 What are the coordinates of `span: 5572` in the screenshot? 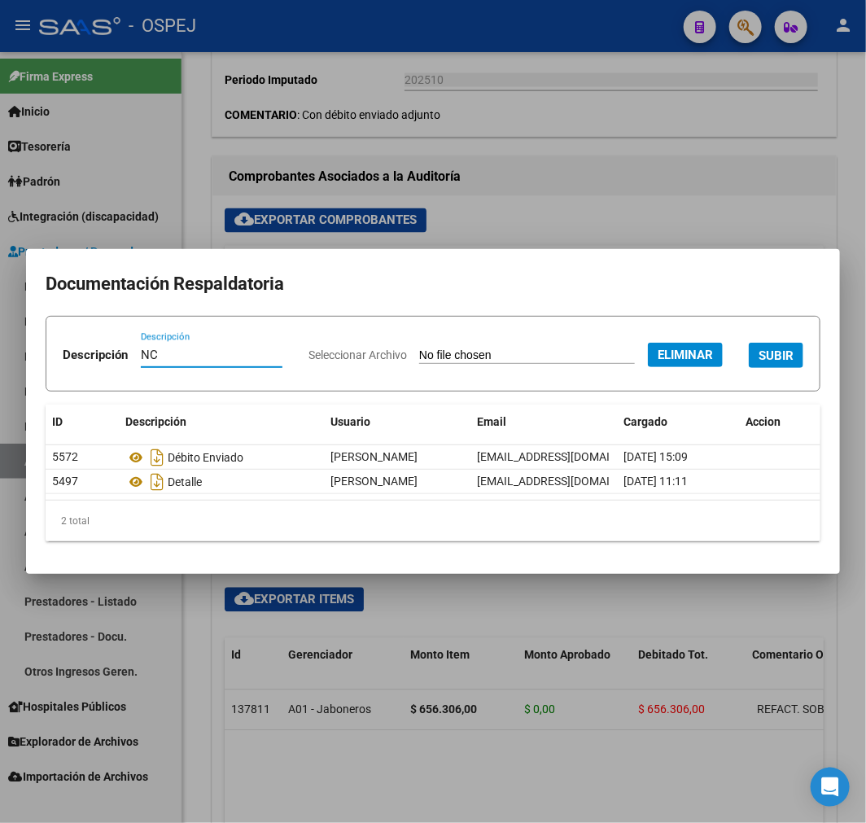 It's located at (65, 457).